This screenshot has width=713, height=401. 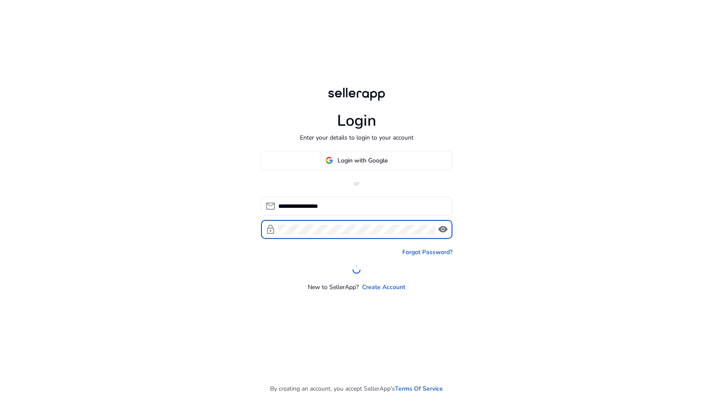 What do you see at coordinates (356, 160) in the screenshot?
I see `button: Login with Google` at bounding box center [356, 160].